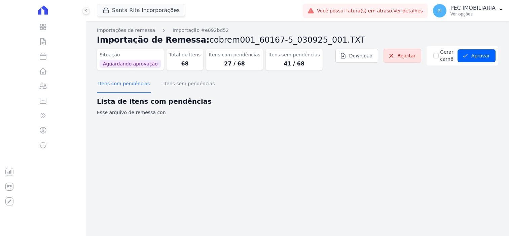 The width and height of the screenshot is (509, 236). What do you see at coordinates (130, 64) in the screenshot?
I see `span: Aguardando aprovação` at bounding box center [130, 64].